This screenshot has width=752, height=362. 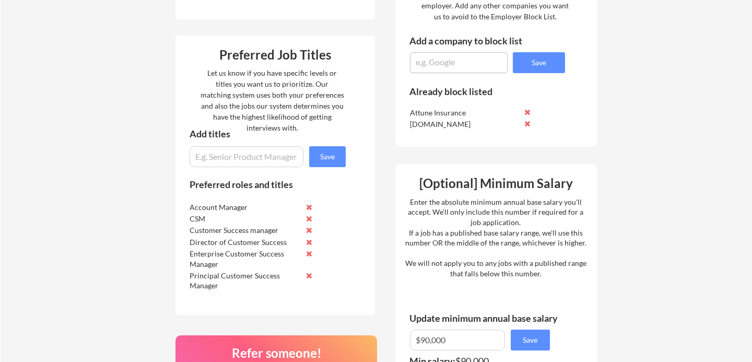 What do you see at coordinates (488, 318) in the screenshot?
I see `div: Update minimum annual base salary` at bounding box center [488, 318].